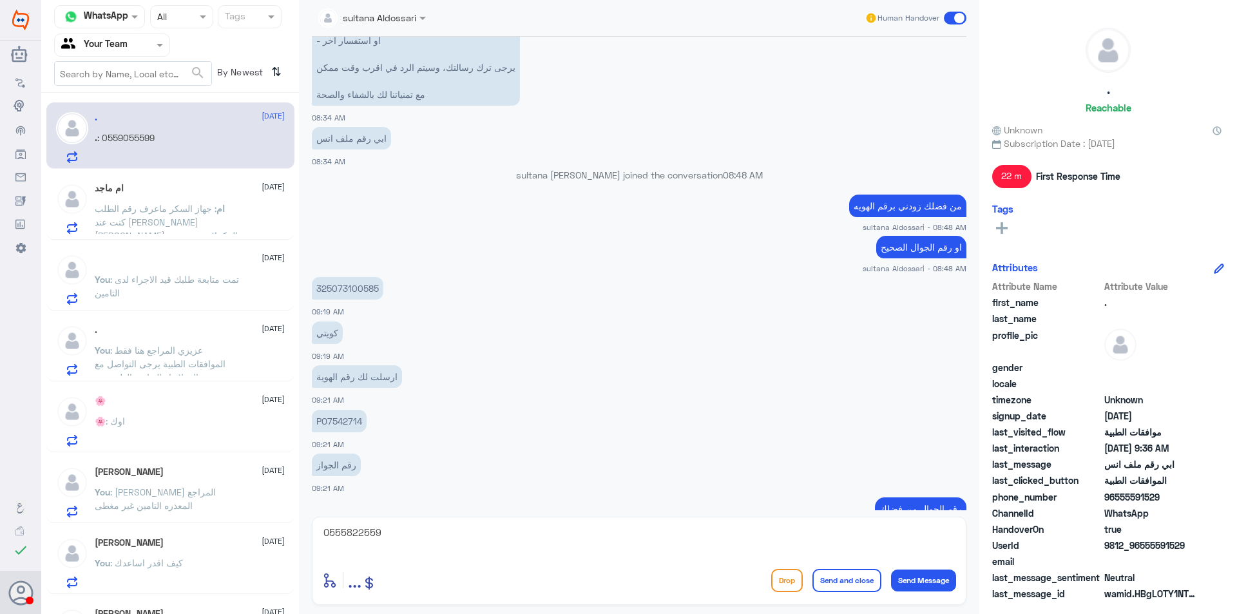  What do you see at coordinates (1150, 513) in the screenshot?
I see `span: 2` at bounding box center [1150, 513].